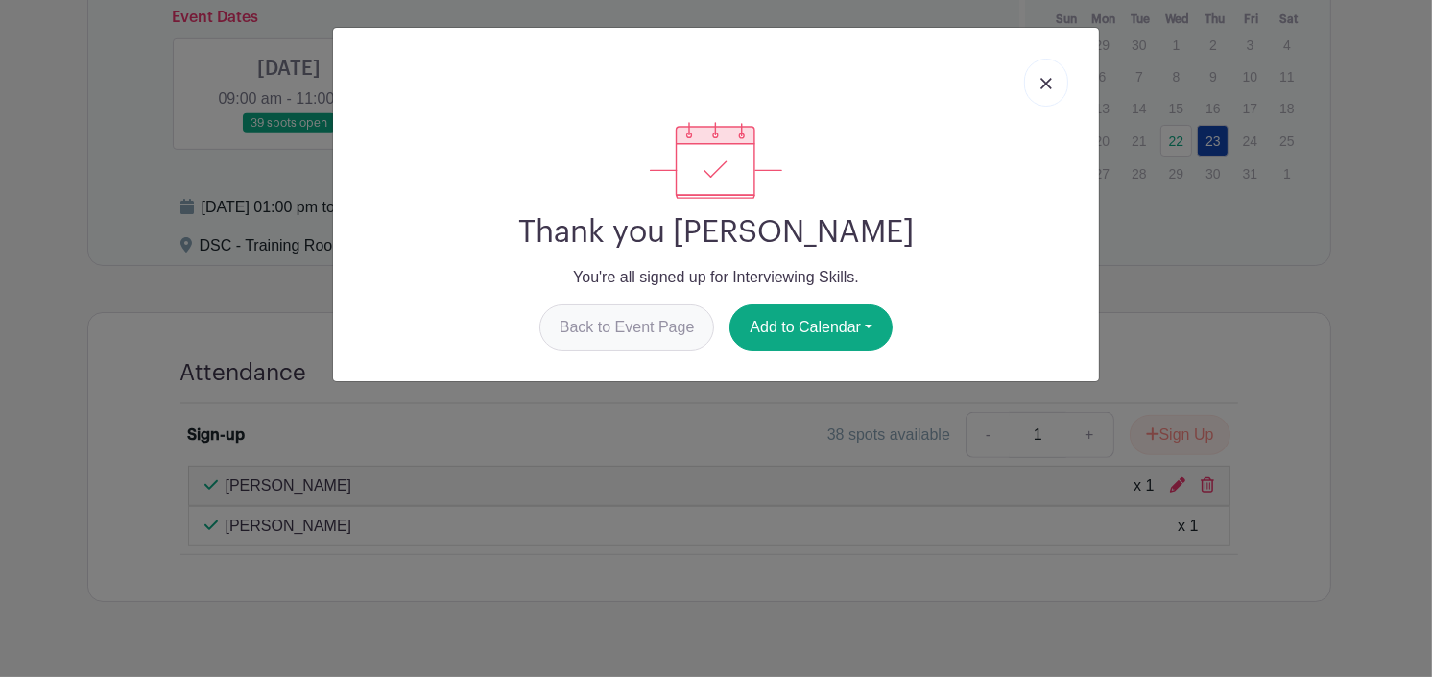  Describe the element at coordinates (1046, 84) in the screenshot. I see `img: close_button-5f87c8562297e5c2d7936805f587ecaba9071eb48480494691a3f1689db116b3.svg` at that location.